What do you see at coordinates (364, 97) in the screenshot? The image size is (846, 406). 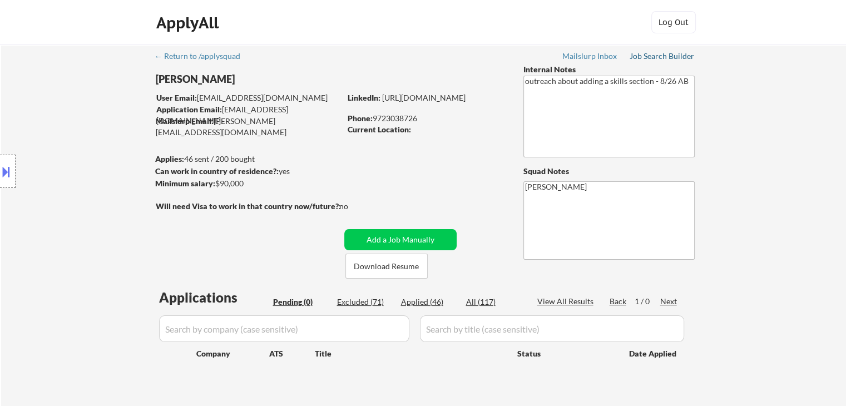 I see `strong: LinkedIn:` at bounding box center [364, 97].